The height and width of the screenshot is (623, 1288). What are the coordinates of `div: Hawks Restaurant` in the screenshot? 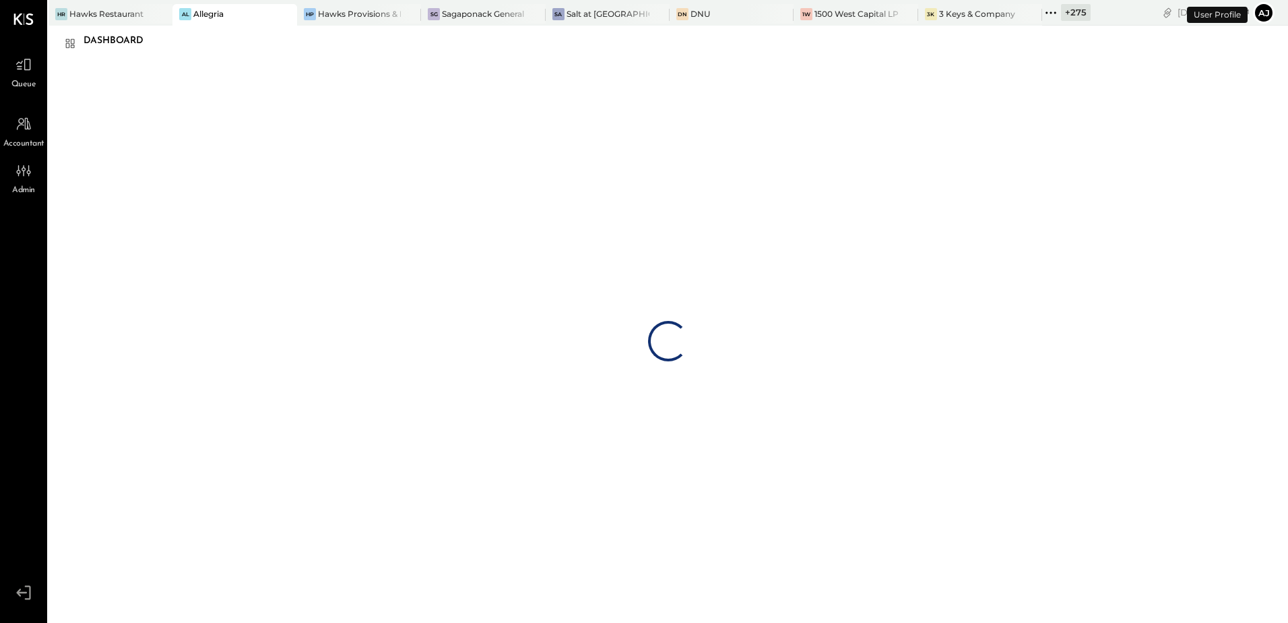 It's located at (106, 13).